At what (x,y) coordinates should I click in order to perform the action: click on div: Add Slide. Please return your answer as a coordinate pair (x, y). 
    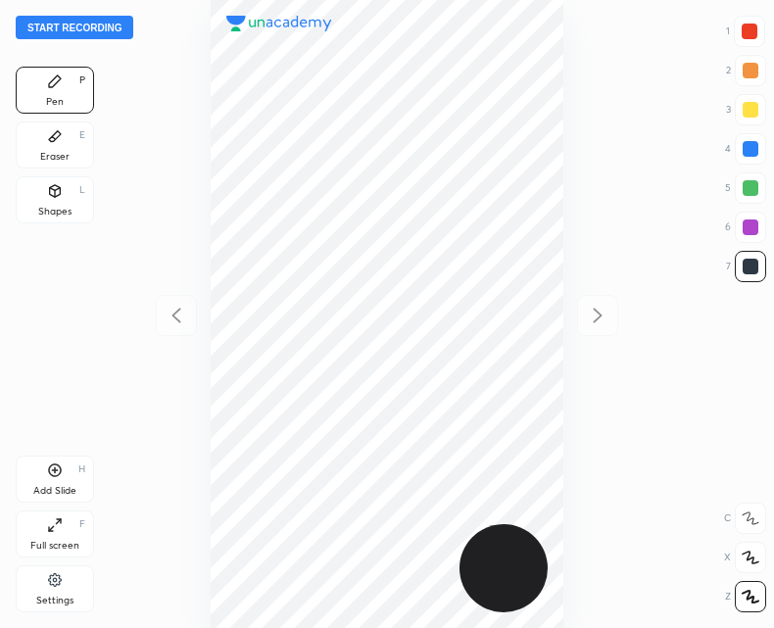
    Looking at the image, I should click on (55, 491).